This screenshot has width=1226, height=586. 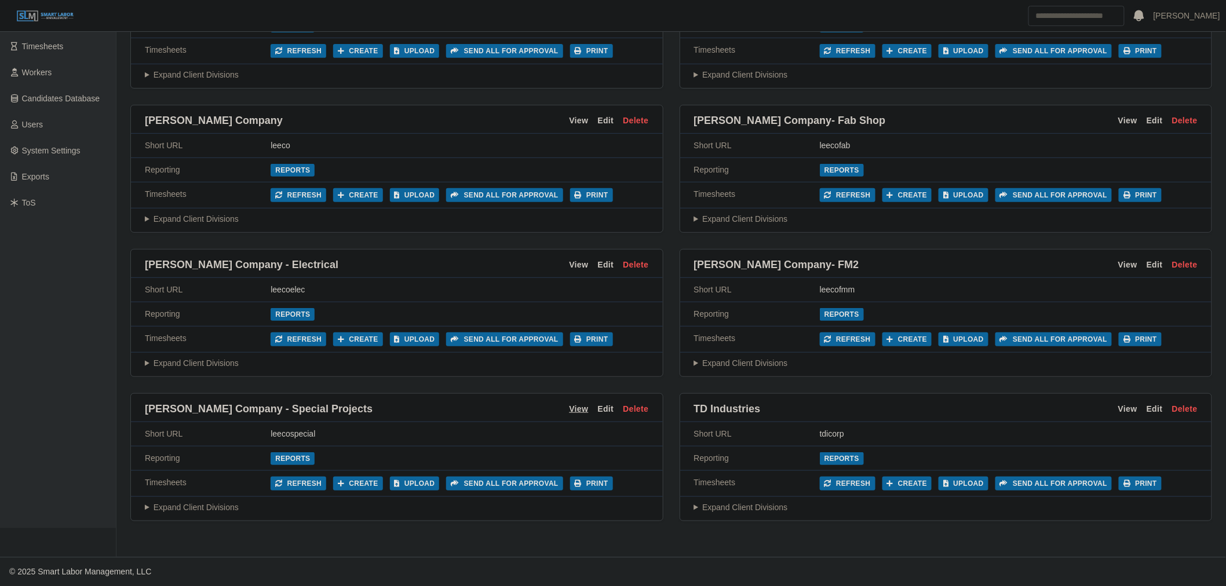 What do you see at coordinates (1009, 434) in the screenshot?
I see `div: tdicorp` at bounding box center [1009, 434].